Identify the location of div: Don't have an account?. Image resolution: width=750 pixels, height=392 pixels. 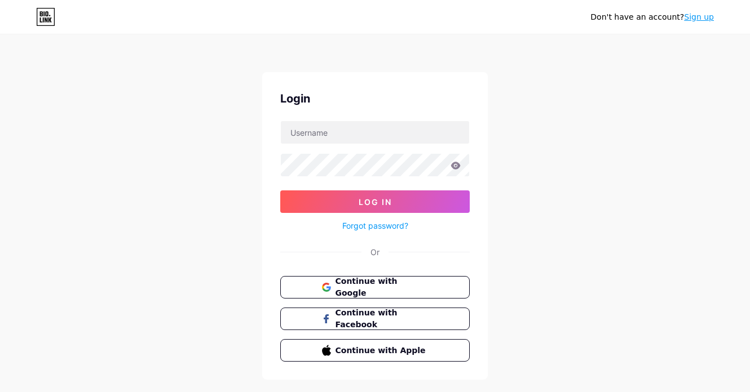
(652, 17).